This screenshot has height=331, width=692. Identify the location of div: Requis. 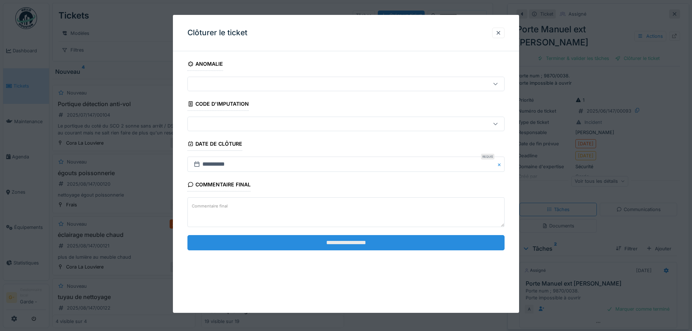
(487, 156).